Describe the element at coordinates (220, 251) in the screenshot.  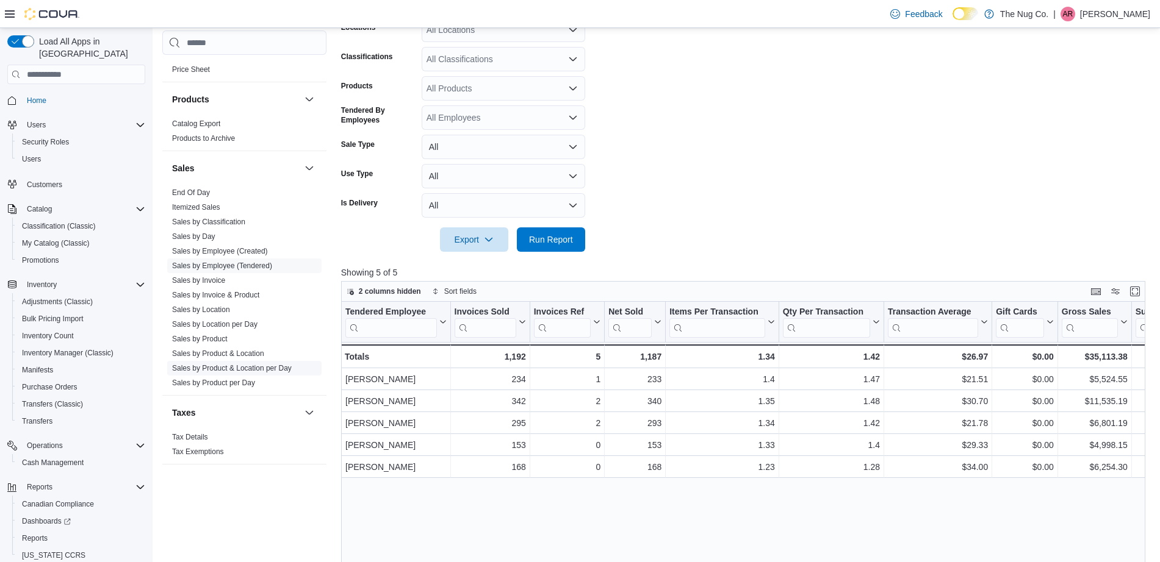
I see `a: Sales by Employee (Created)` at that location.